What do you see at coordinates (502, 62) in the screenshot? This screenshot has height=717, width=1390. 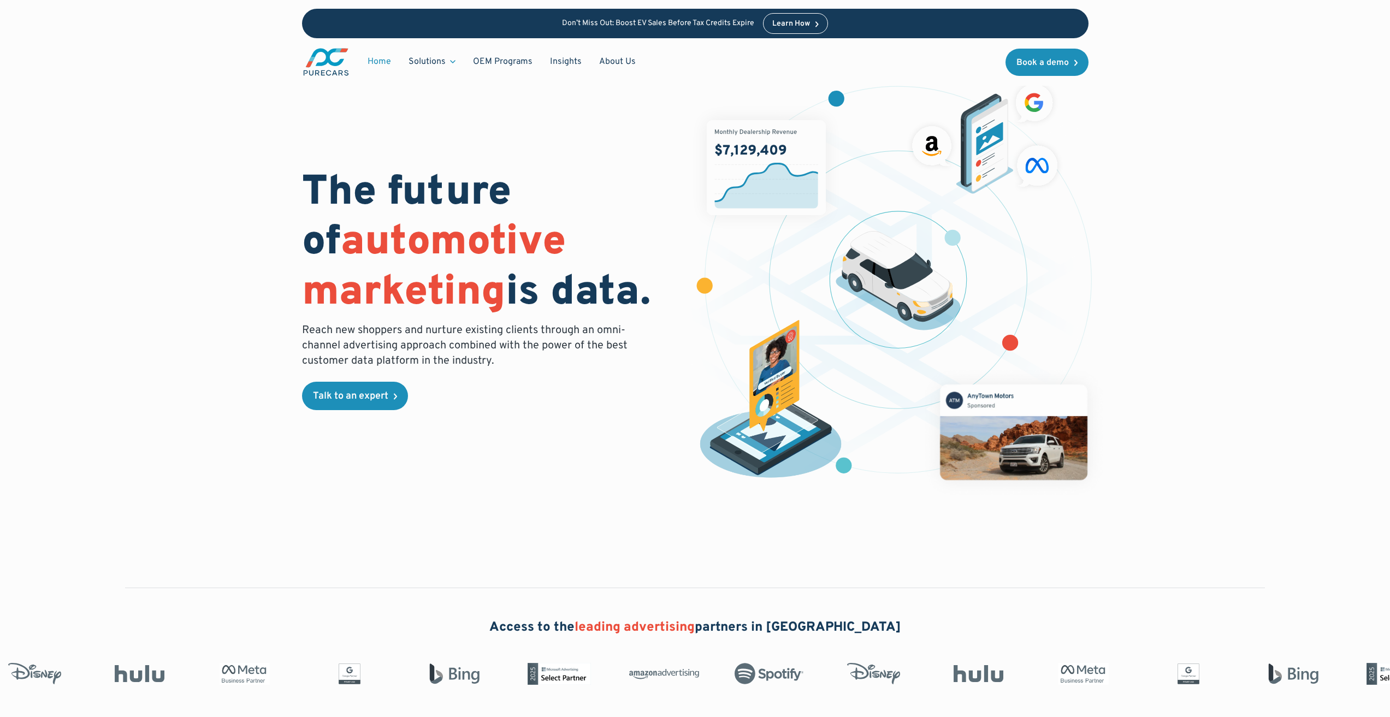 I see `a: OEM Programs` at bounding box center [502, 62].